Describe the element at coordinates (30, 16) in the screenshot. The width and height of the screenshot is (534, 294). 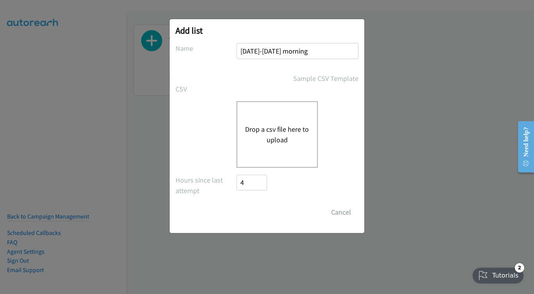
I see `button: Checklist, Tutorials, 2 incomplete tasks` at that location.